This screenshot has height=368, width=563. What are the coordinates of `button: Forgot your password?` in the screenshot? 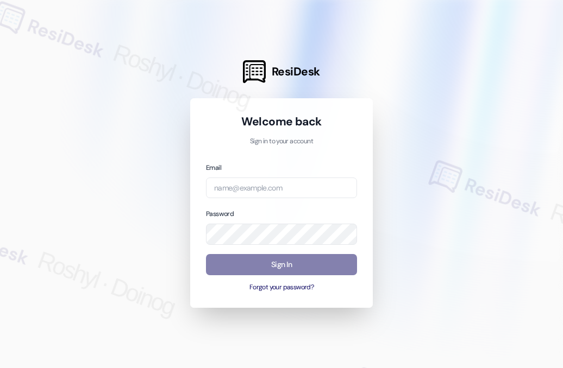 It's located at (281, 288).